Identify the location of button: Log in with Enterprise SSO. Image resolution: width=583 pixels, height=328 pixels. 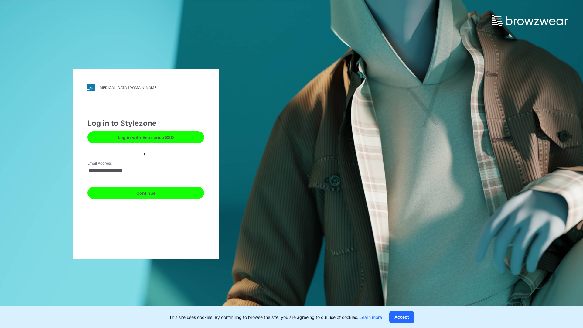
(146, 137).